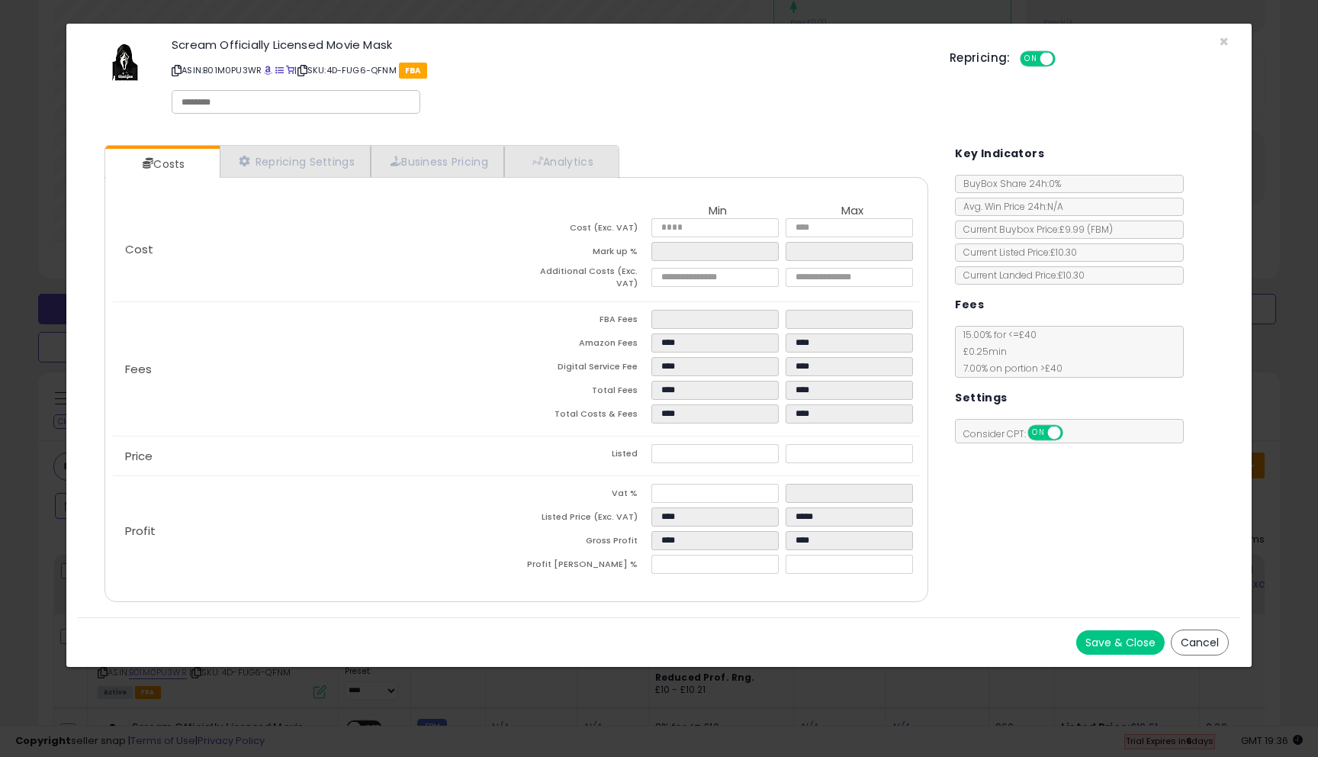  I want to click on a: All offer listings, so click(279, 70).